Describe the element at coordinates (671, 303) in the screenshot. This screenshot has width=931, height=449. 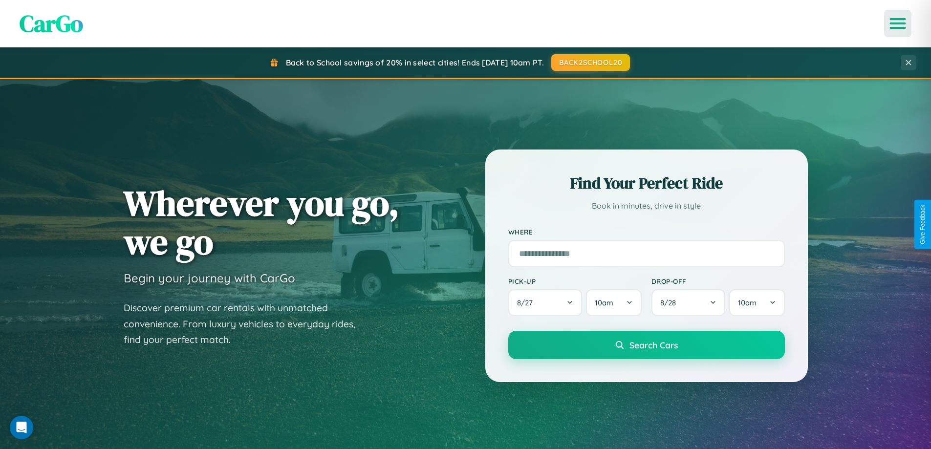
I see `span: 8 / 28` at that location.